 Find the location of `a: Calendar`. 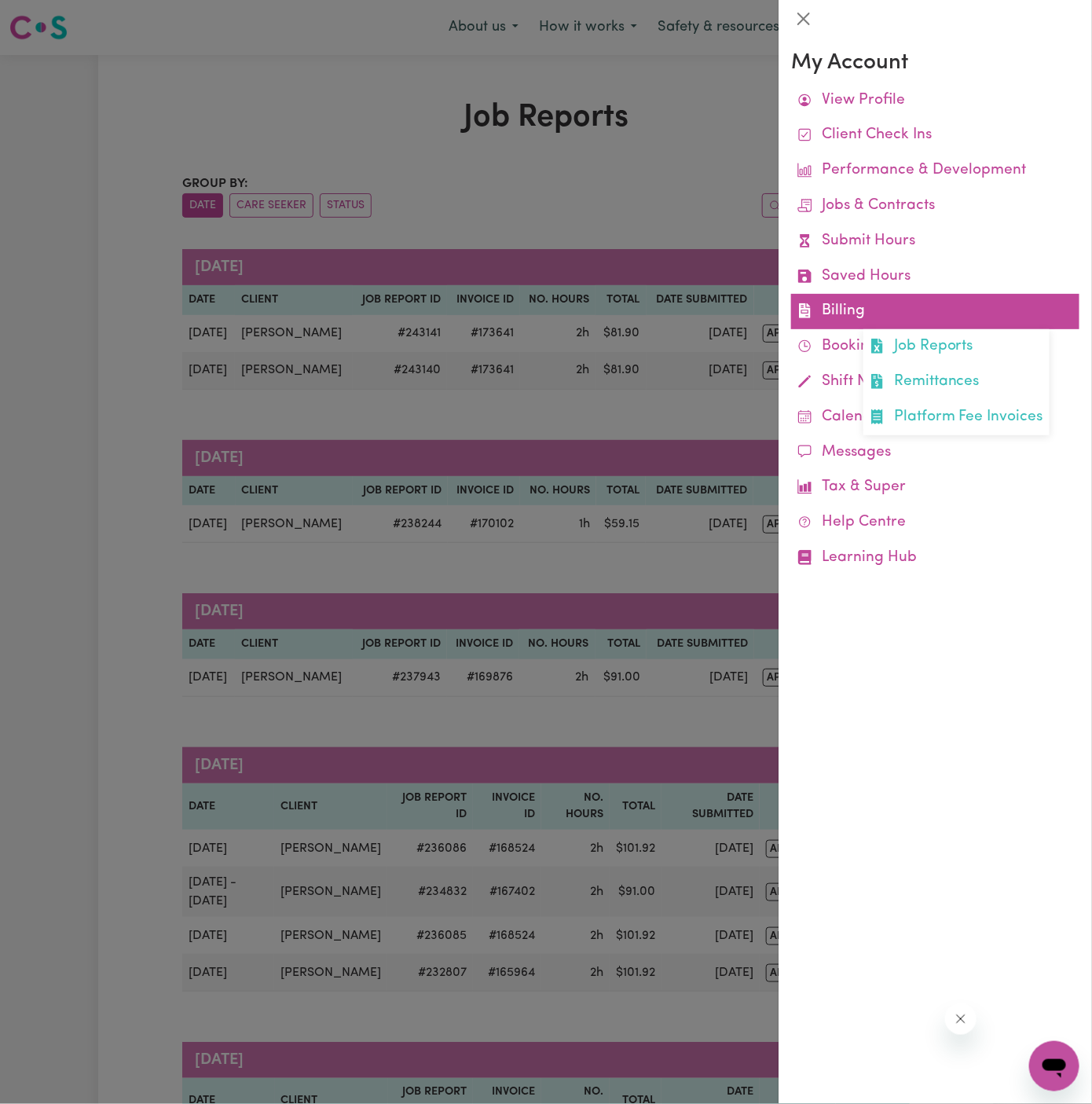

a: Calendar is located at coordinates (935, 417).